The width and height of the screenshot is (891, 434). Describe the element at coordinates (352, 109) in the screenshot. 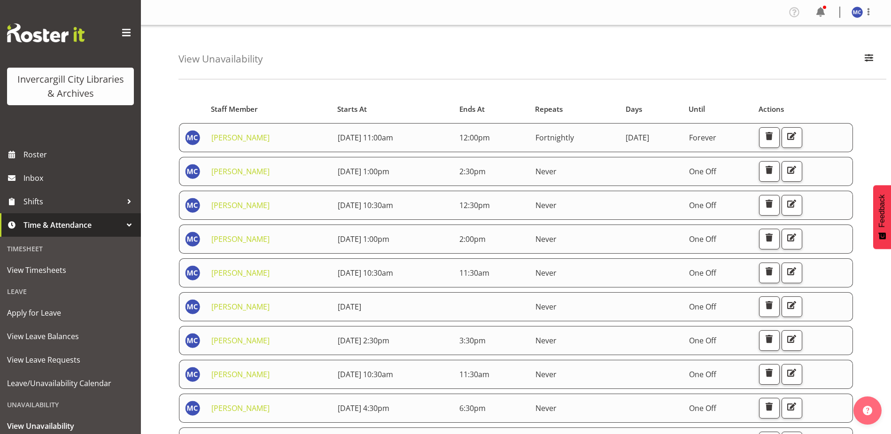

I see `span: Starts At` at that location.